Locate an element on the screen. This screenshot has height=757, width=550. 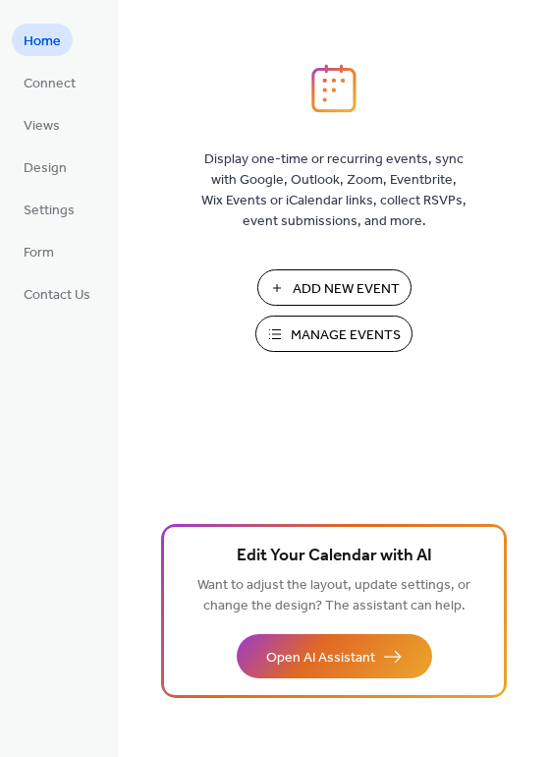
span: Add New Event is located at coordinates (346, 289).